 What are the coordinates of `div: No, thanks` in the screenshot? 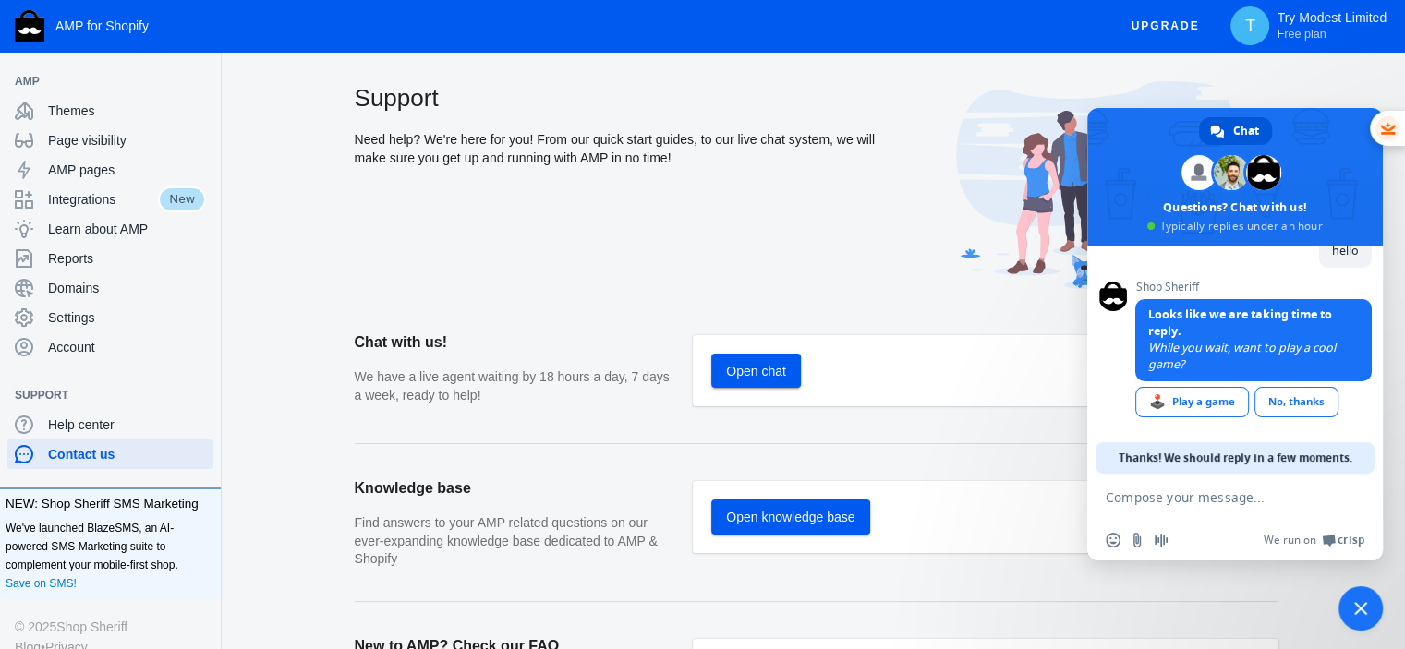 It's located at (1296, 402).